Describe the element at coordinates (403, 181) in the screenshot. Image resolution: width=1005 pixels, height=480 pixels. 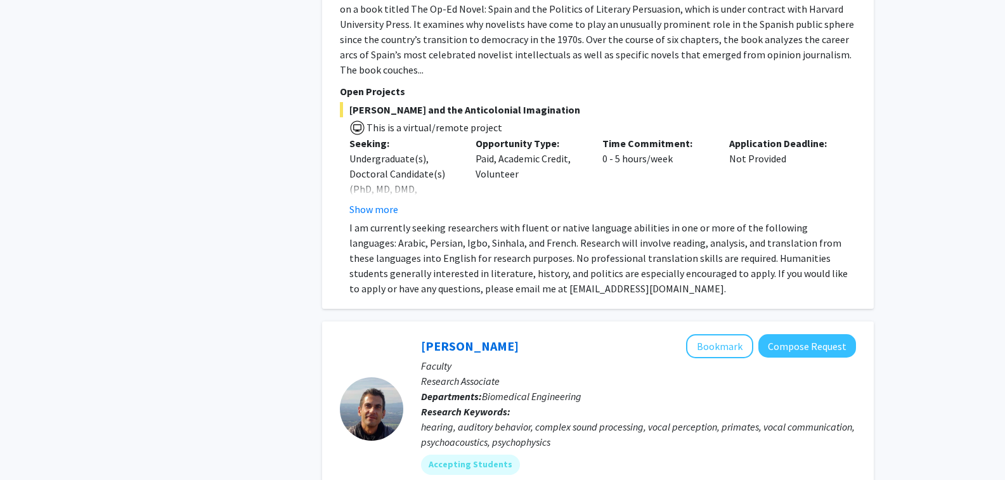
I see `div: Undergraduate(s), Doctoral Candidate(s) (PhD, MD, DMD, PharmD, etc.)` at that location.